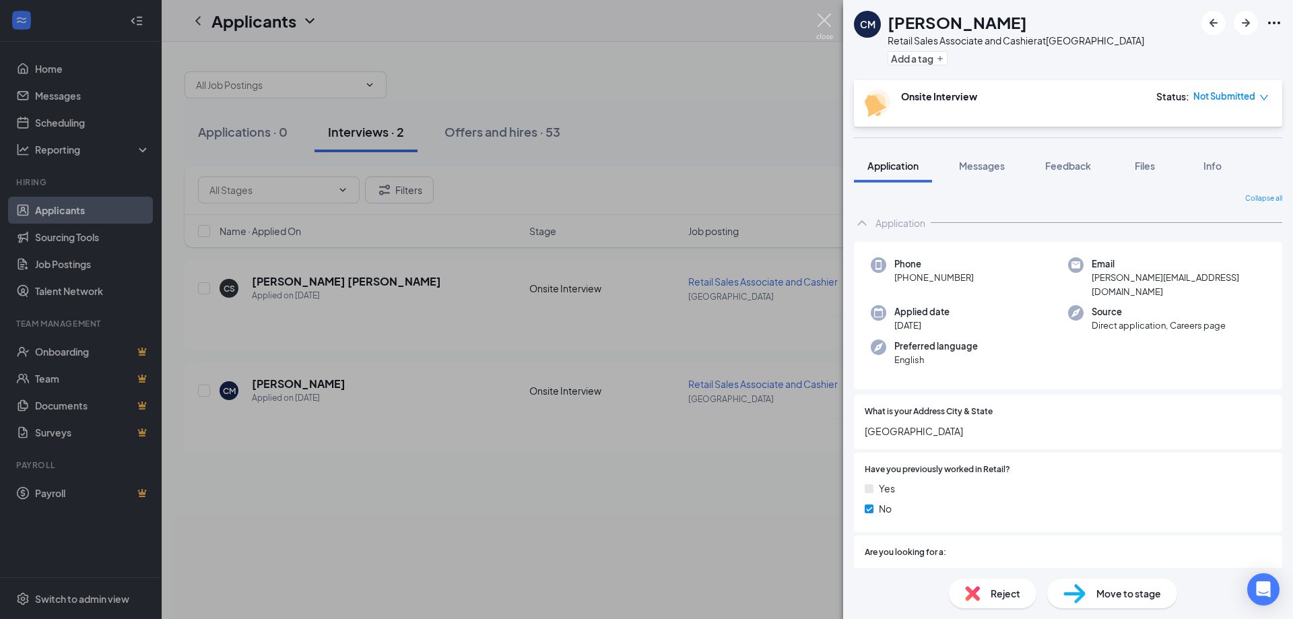  Describe the element at coordinates (885, 508) in the screenshot. I see `span: No` at that location.